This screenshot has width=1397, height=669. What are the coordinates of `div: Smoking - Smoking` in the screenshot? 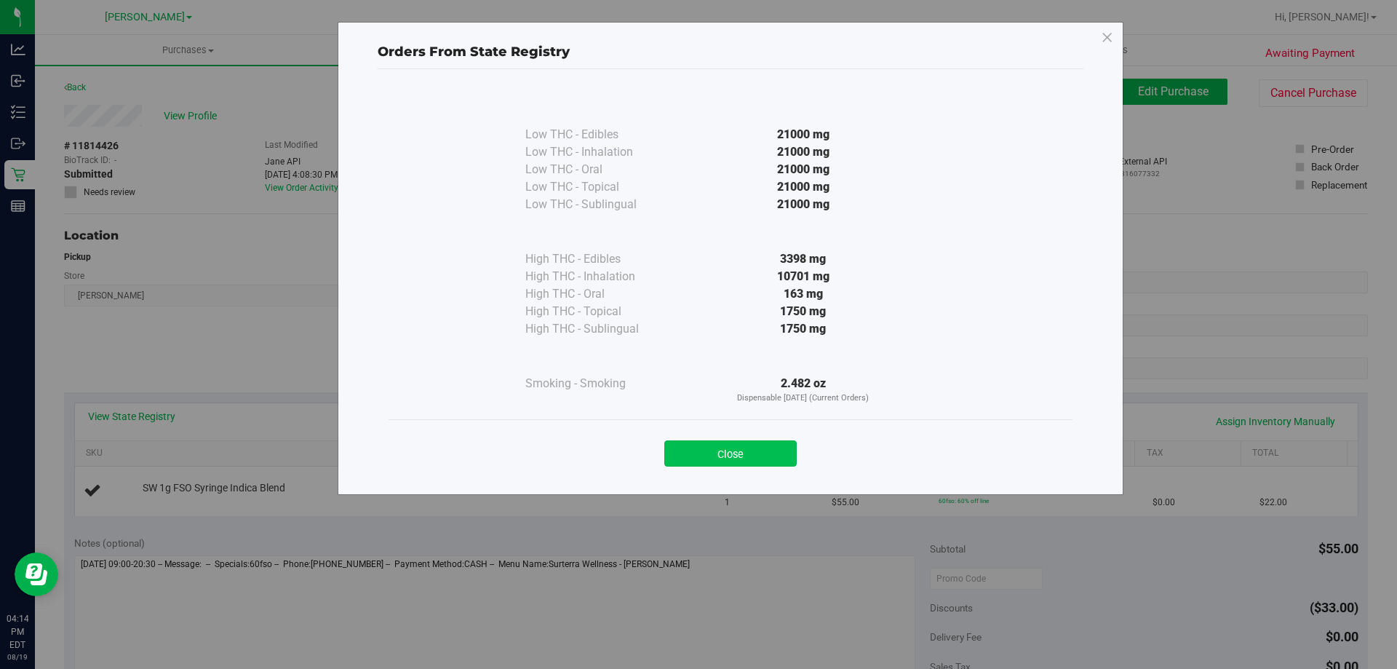 It's located at (598, 383).